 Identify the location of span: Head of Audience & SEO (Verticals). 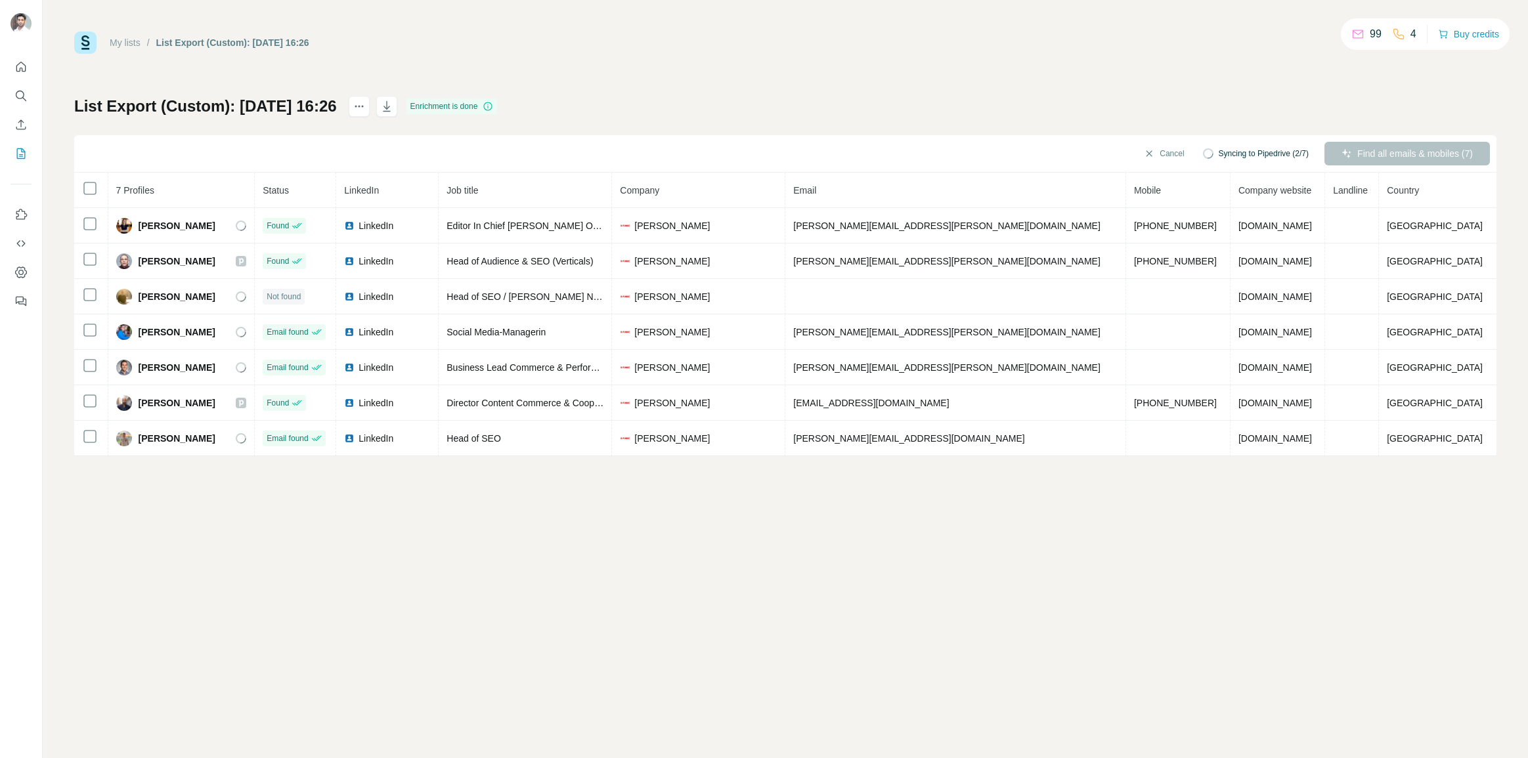
(519, 261).